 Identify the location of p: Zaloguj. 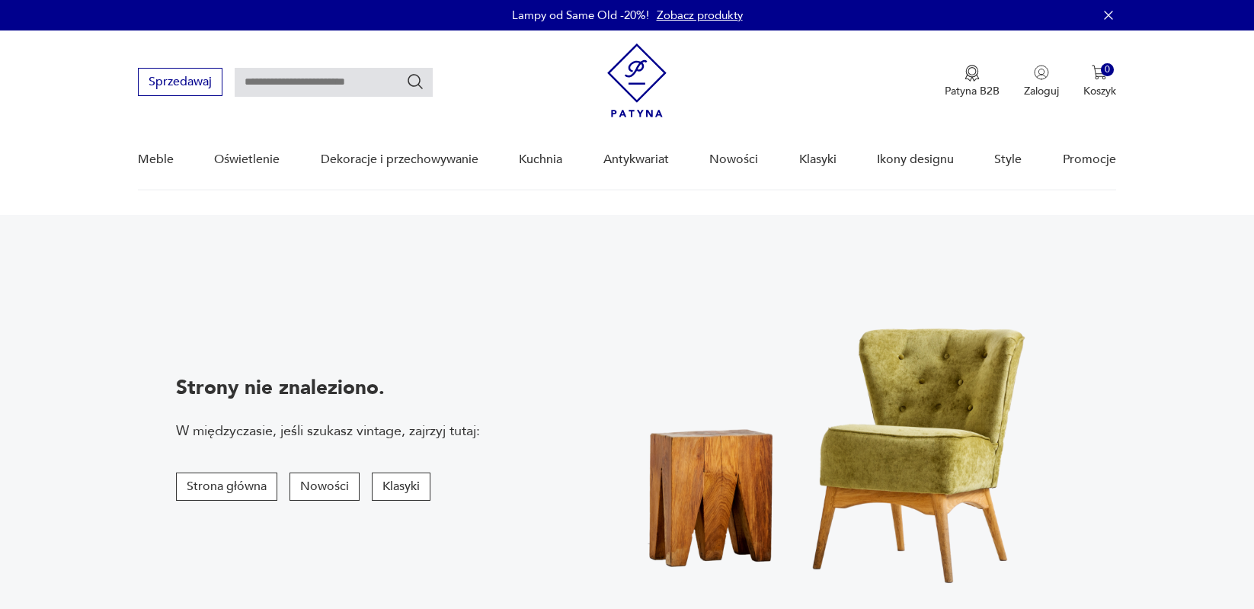
(1042, 91).